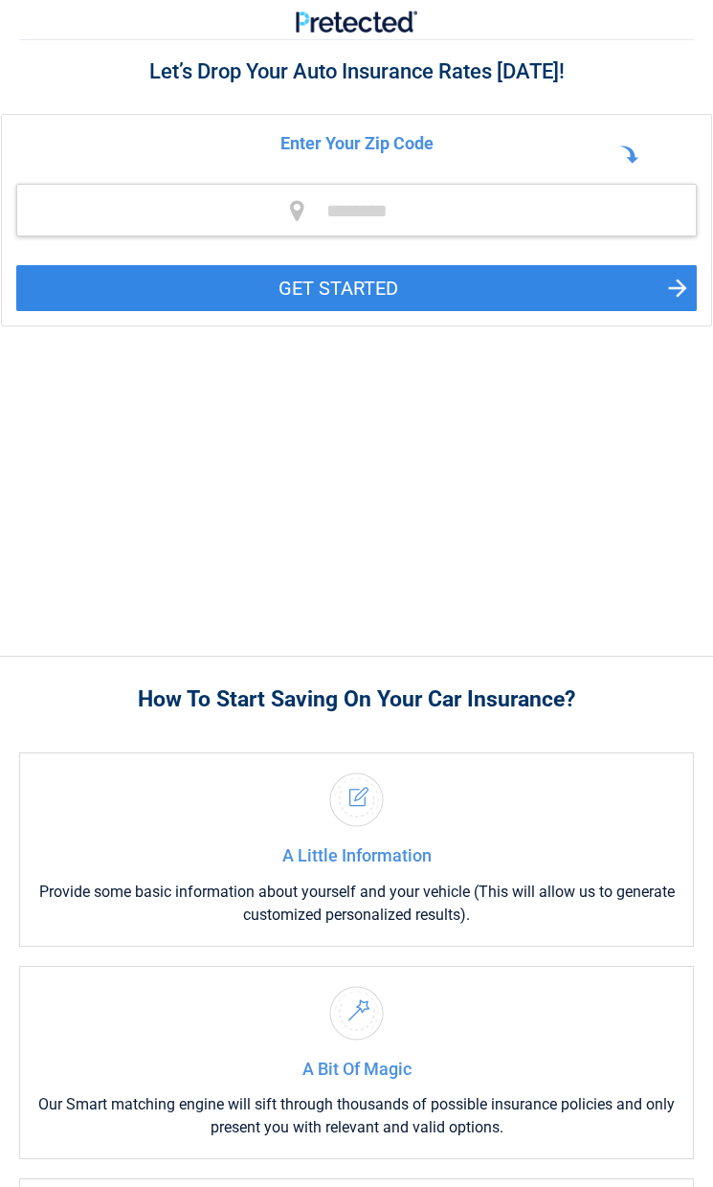  What do you see at coordinates (356, 144) in the screenshot?
I see `h2: Enter Your Zip Code` at bounding box center [356, 144].